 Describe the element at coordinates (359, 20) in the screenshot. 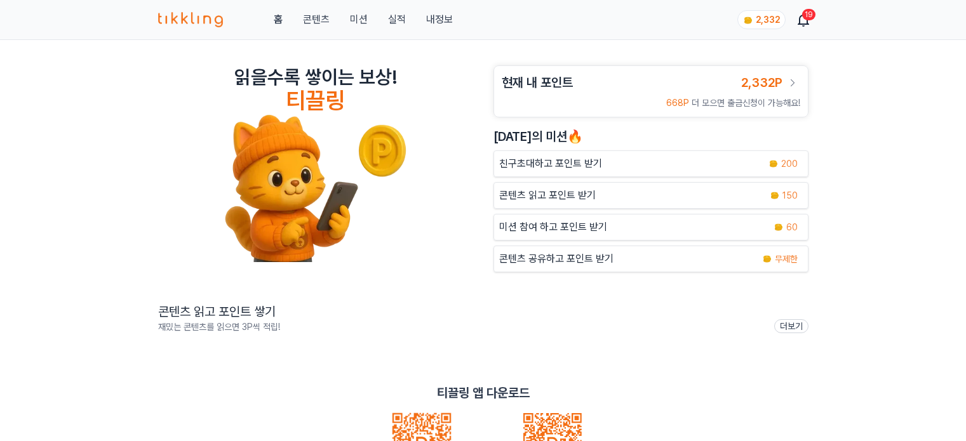

I see `button: 미션` at that location.